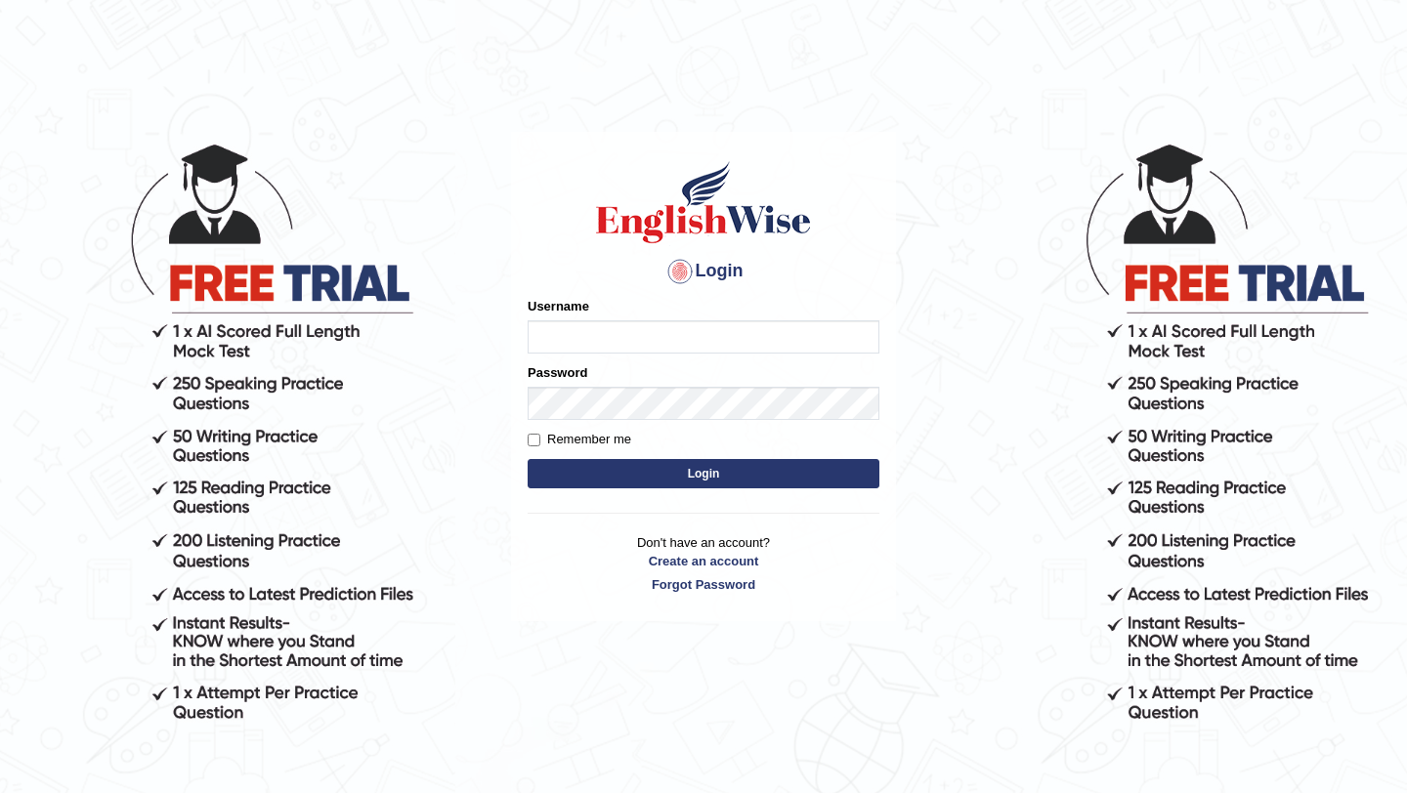 The height and width of the screenshot is (793, 1407). Describe the element at coordinates (579, 440) in the screenshot. I see `label: Remember me` at that location.